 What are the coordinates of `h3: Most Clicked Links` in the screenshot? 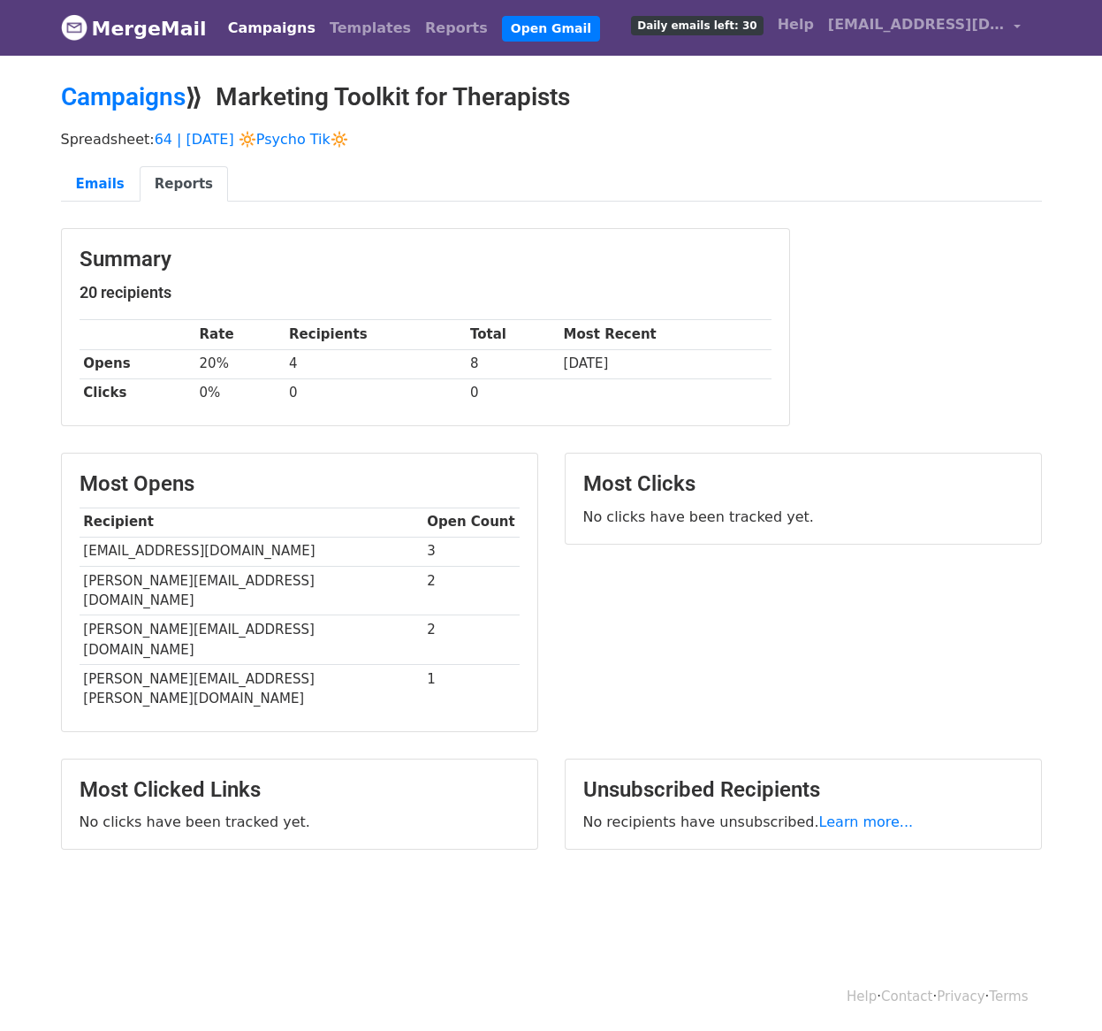 It's located at (300, 789).